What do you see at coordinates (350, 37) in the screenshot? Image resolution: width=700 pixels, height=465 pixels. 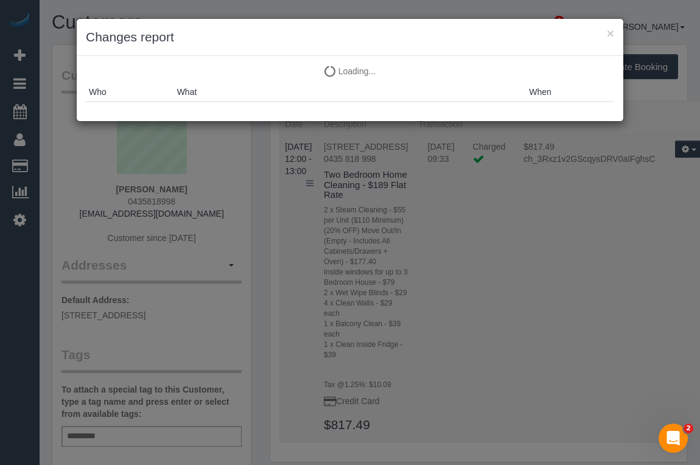 I see `h3: Changes report` at bounding box center [350, 37].